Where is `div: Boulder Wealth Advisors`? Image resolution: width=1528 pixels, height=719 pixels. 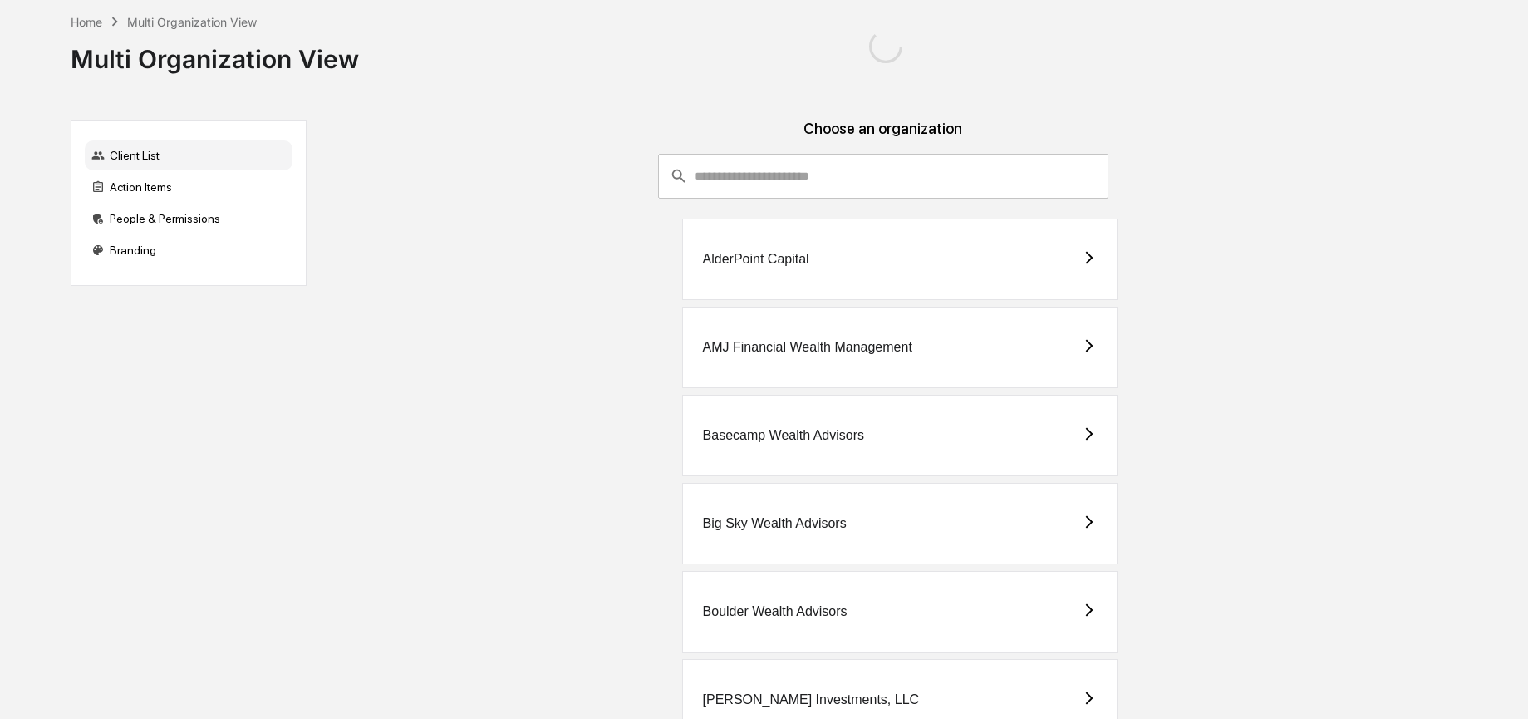 div: Boulder Wealth Advisors is located at coordinates (775, 612).